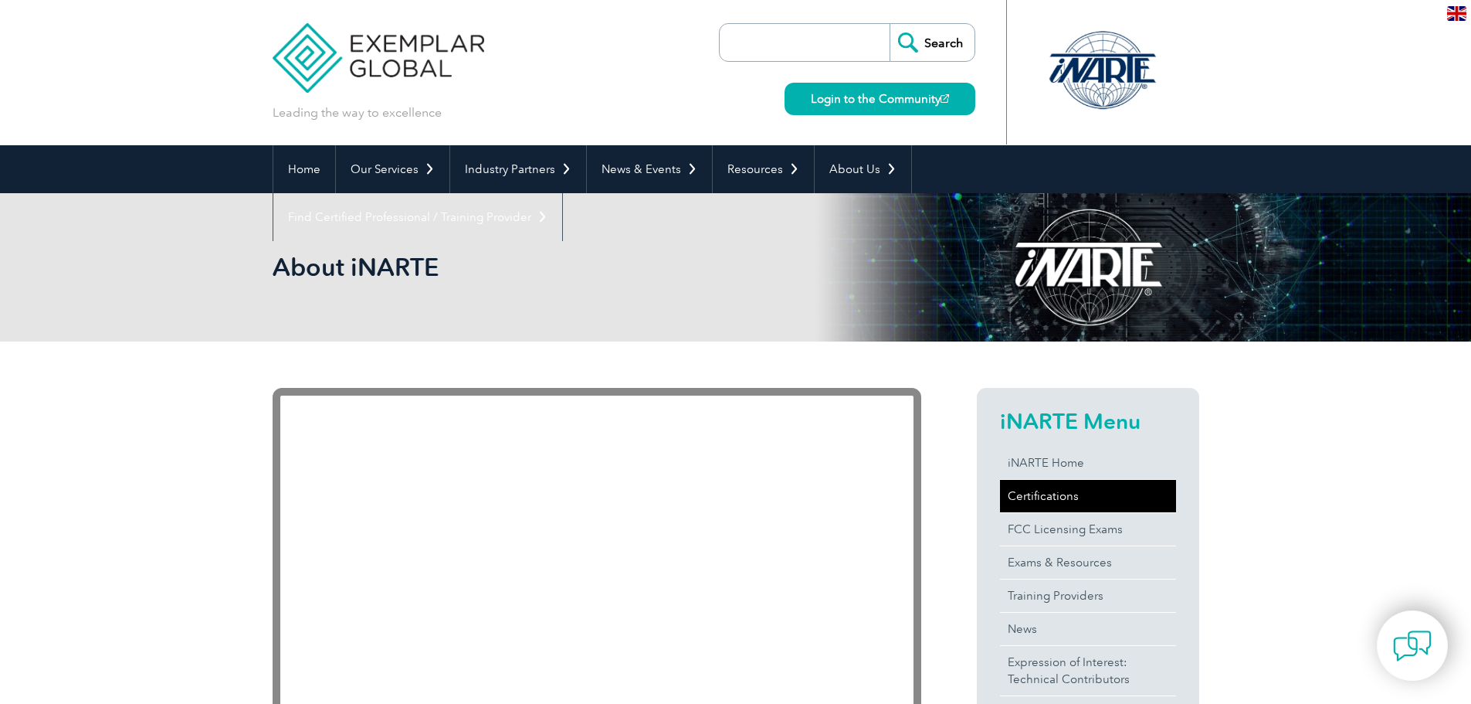 Image resolution: width=1471 pixels, height=704 pixels. What do you see at coordinates (392, 169) in the screenshot?
I see `a: Our Services` at bounding box center [392, 169].